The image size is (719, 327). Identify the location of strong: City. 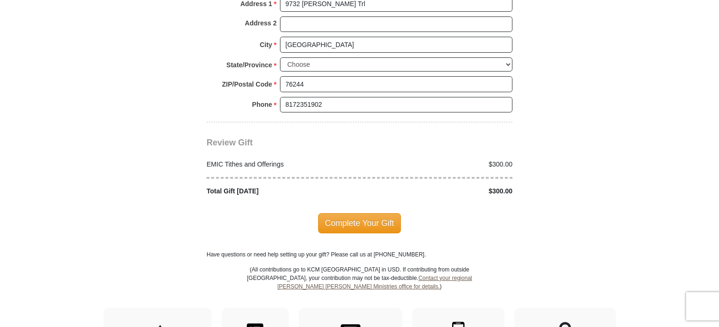
(266, 45).